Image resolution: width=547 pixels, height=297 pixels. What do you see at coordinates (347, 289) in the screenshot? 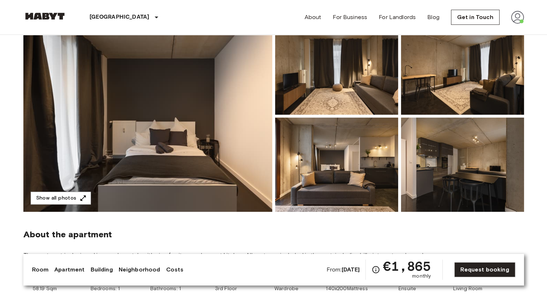
I see `span: 140x200Mattress` at bounding box center [347, 289].